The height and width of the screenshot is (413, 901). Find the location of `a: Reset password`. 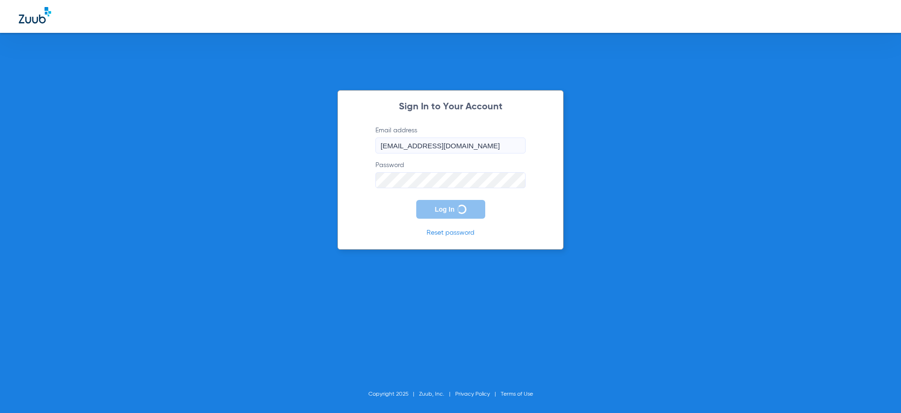

a: Reset password is located at coordinates (451, 233).